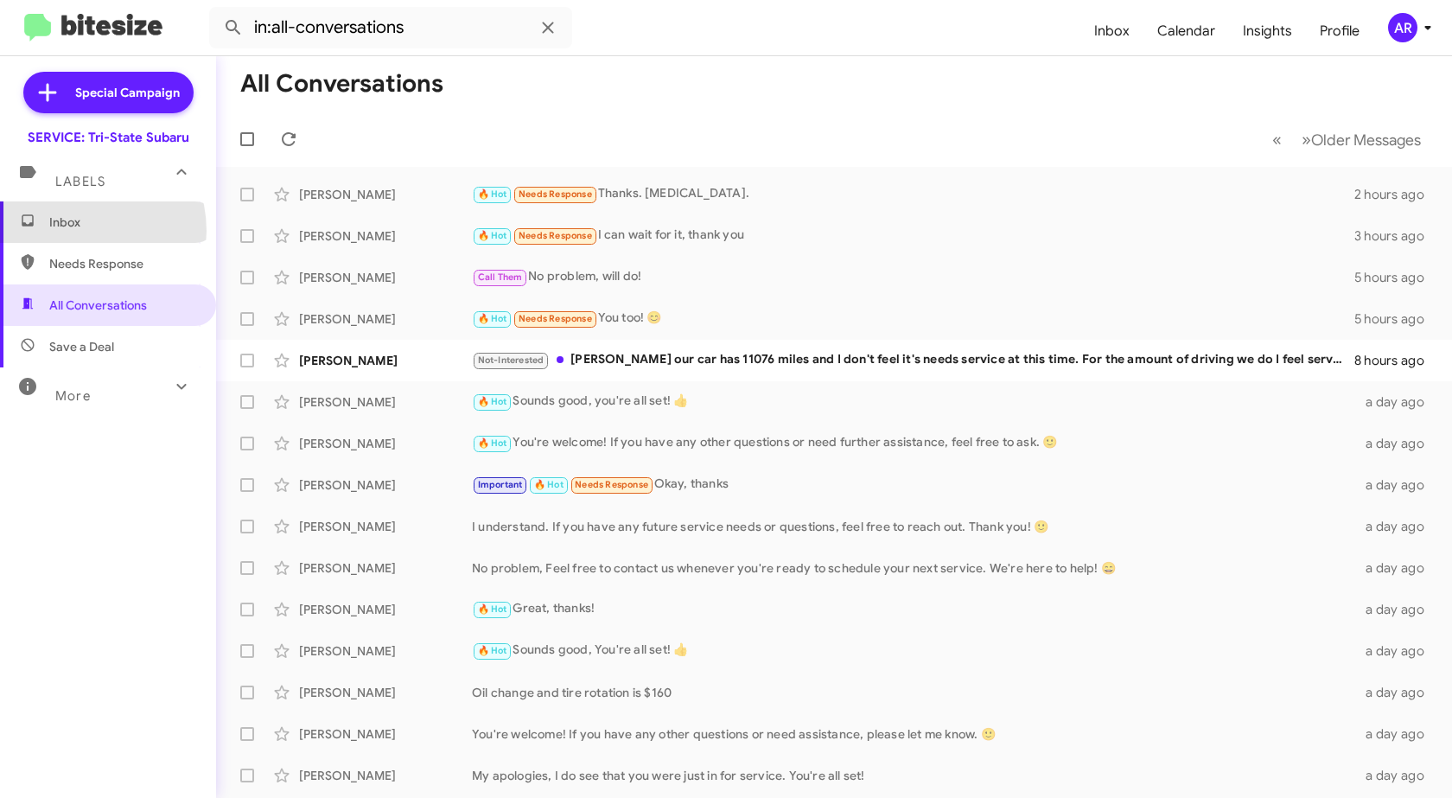  What do you see at coordinates (913, 277) in the screenshot?
I see `div: No problem, will do!` at bounding box center [913, 277].